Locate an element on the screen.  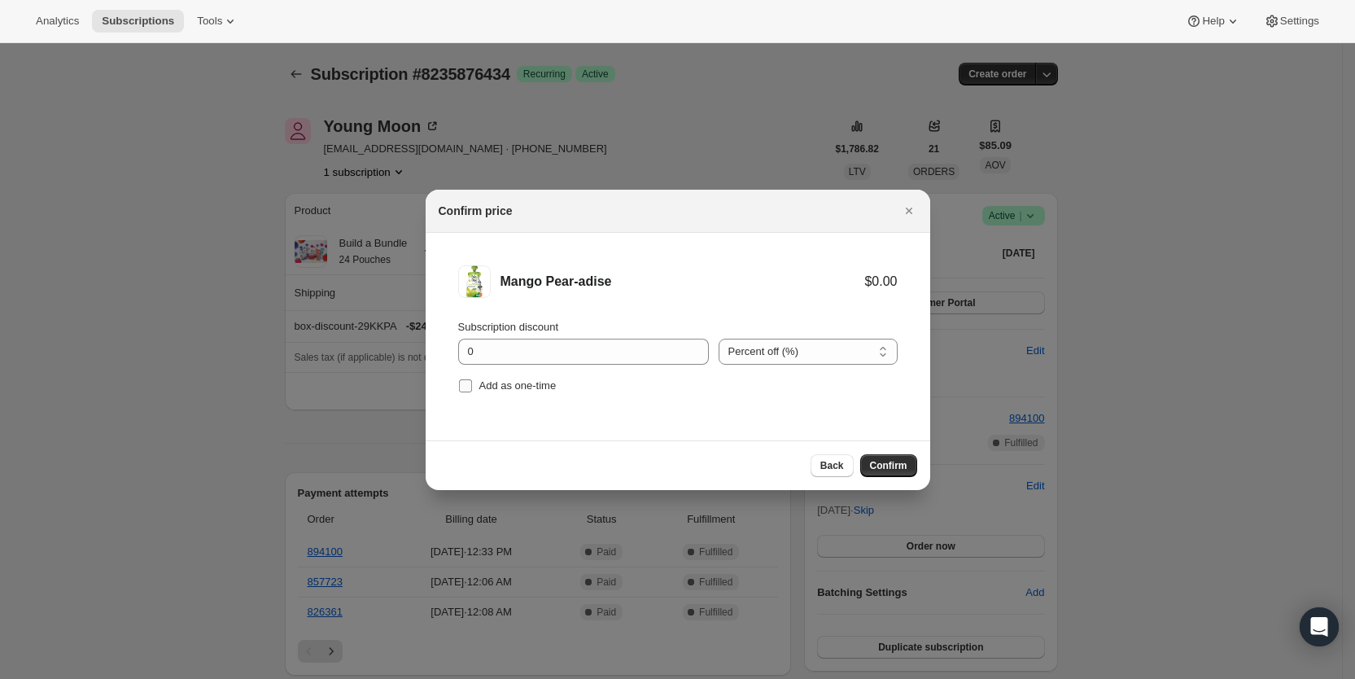
button: Settings is located at coordinates (1292, 21).